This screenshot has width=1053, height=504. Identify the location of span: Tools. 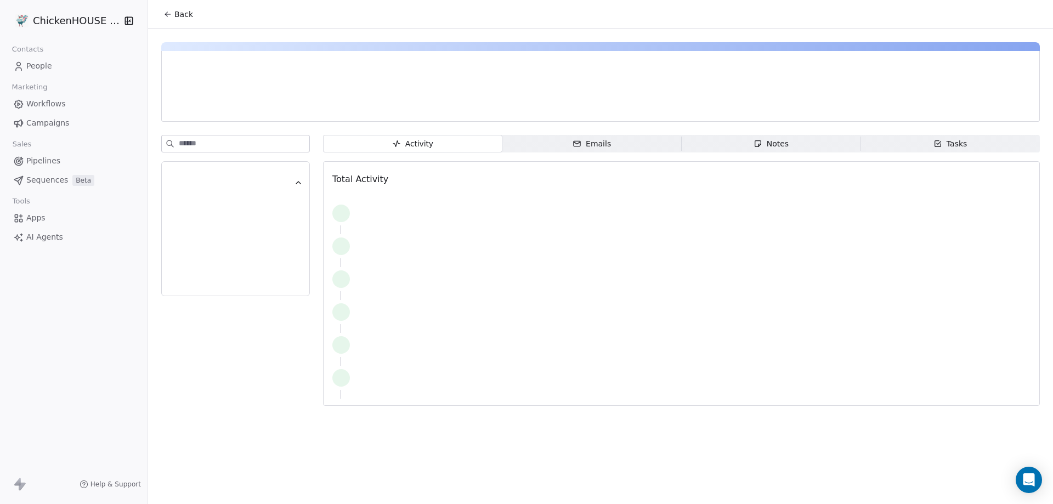
(21, 201).